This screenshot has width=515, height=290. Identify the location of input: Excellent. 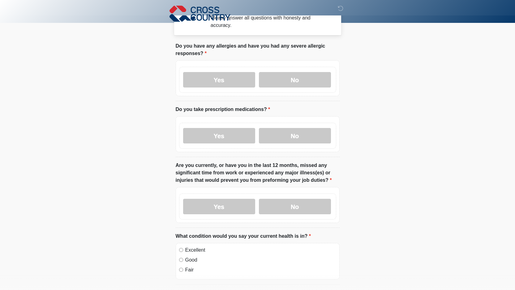
(181, 250).